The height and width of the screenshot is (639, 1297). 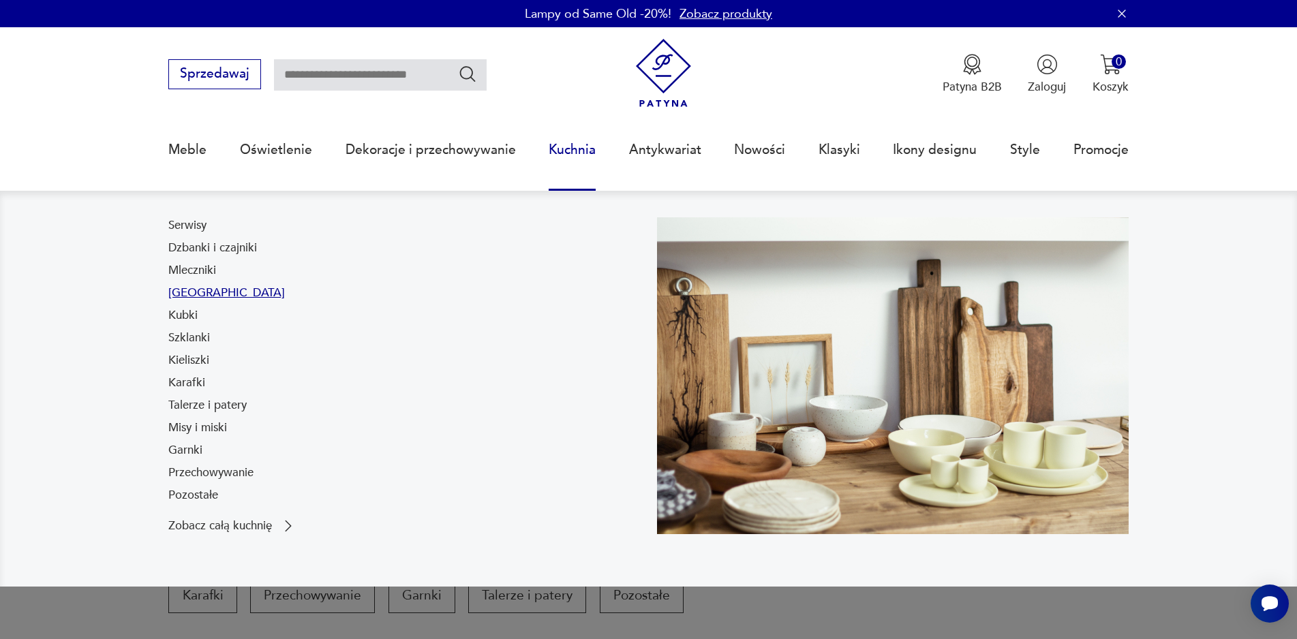 I want to click on a: Przechowywanie, so click(x=211, y=473).